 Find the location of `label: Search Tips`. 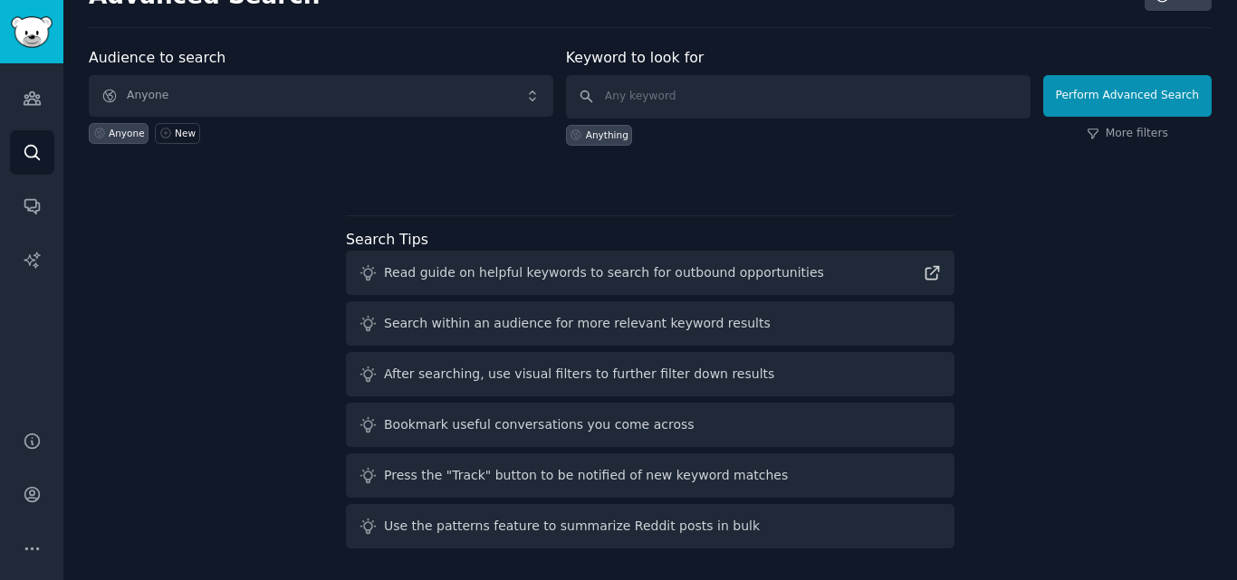

label: Search Tips is located at coordinates (387, 239).